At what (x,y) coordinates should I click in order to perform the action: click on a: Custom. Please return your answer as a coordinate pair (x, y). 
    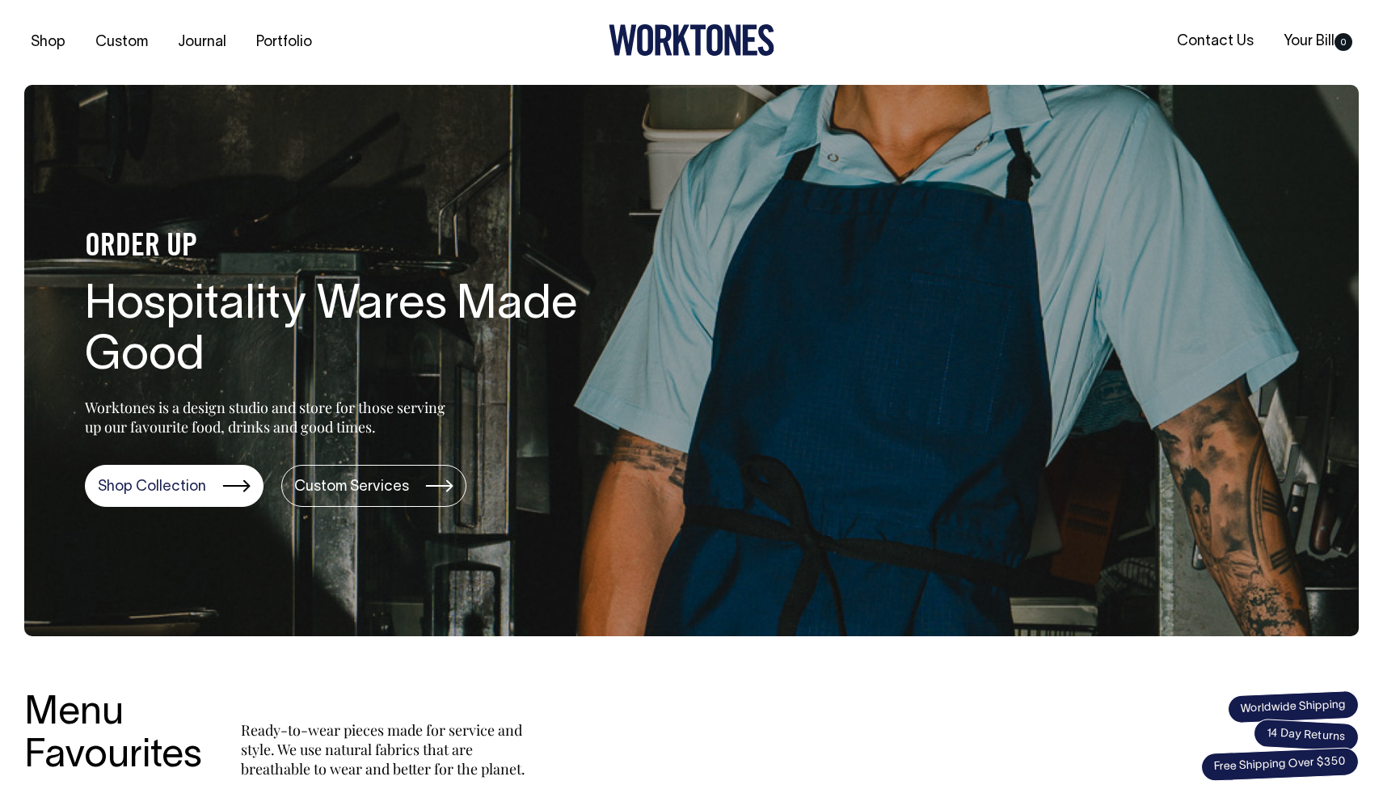
    Looking at the image, I should click on (121, 42).